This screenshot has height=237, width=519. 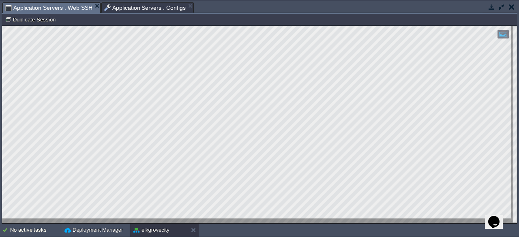 What do you see at coordinates (151, 230) in the screenshot?
I see `button: elkgrovecity` at bounding box center [151, 230].